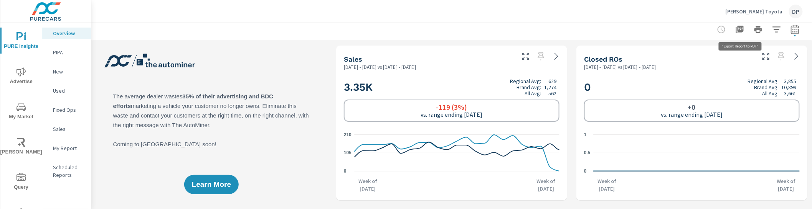 The image size is (812, 209). What do you see at coordinates (587, 153) in the screenshot?
I see `text: 0.5` at bounding box center [587, 153].